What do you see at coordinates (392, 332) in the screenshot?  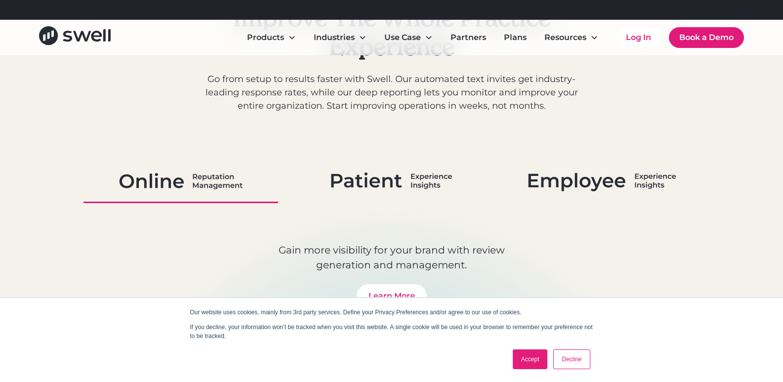 I see `p: If you decline, your information won’t be tracked when you visit this website. A single cookie wi...` at bounding box center [392, 332].